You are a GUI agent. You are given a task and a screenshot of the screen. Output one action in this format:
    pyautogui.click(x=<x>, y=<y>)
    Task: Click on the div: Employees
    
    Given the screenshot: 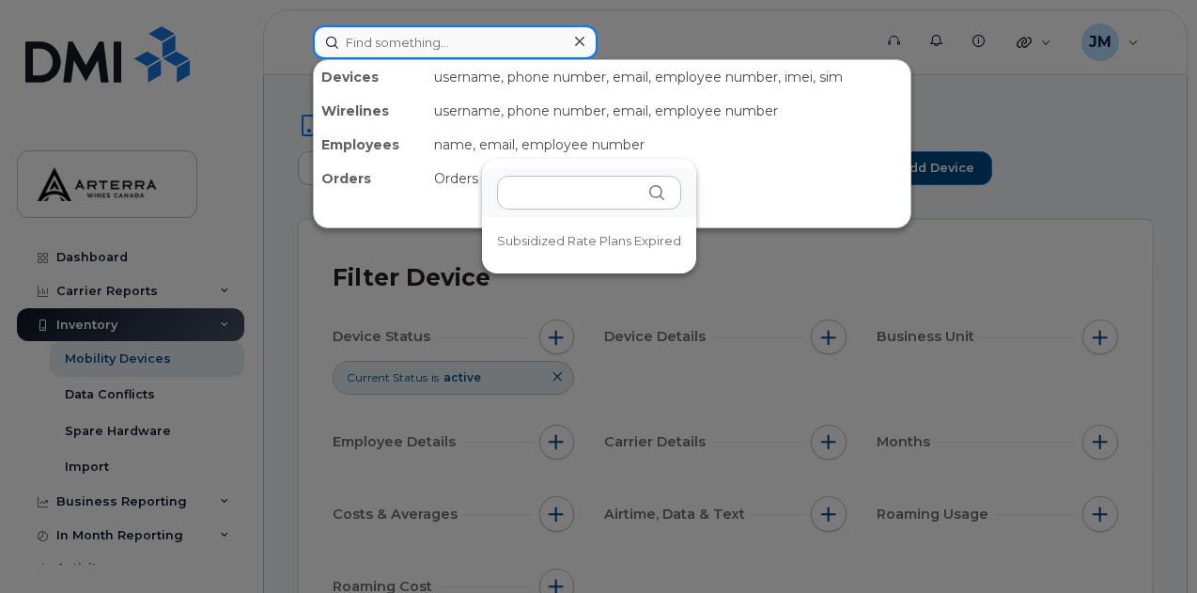 What is the action you would take?
    pyautogui.click(x=370, y=145)
    